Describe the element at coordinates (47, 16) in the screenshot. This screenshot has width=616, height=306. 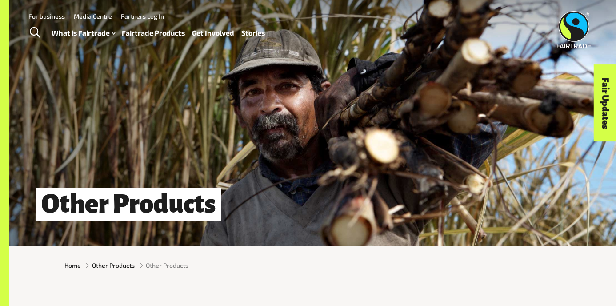
I see `a: For business` at that location.